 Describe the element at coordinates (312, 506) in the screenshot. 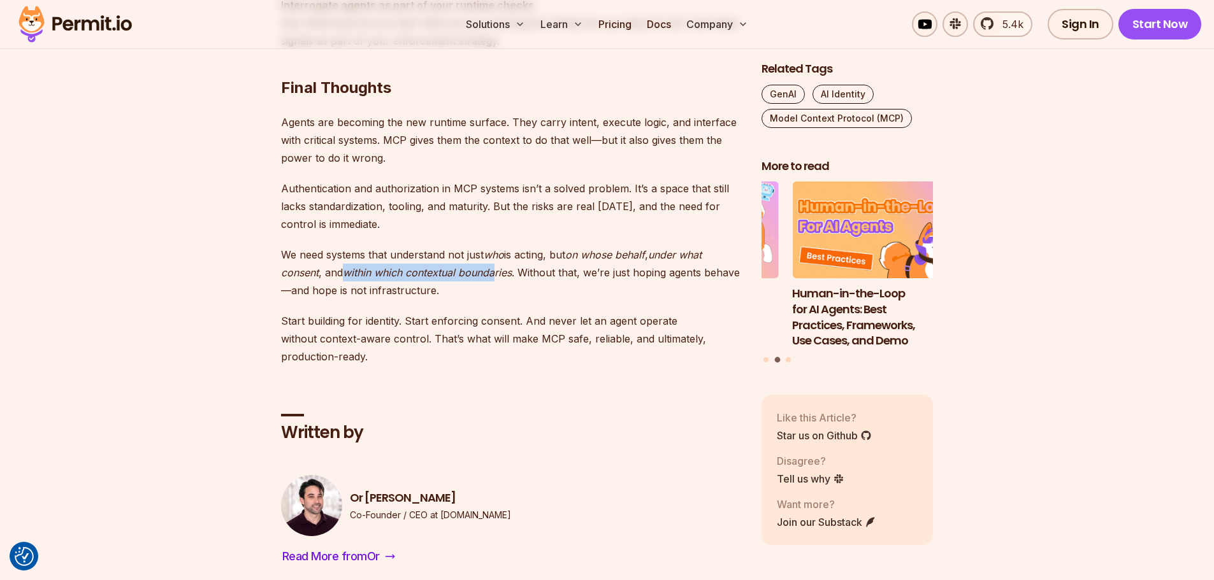

I see `img: Or Weis` at that location.